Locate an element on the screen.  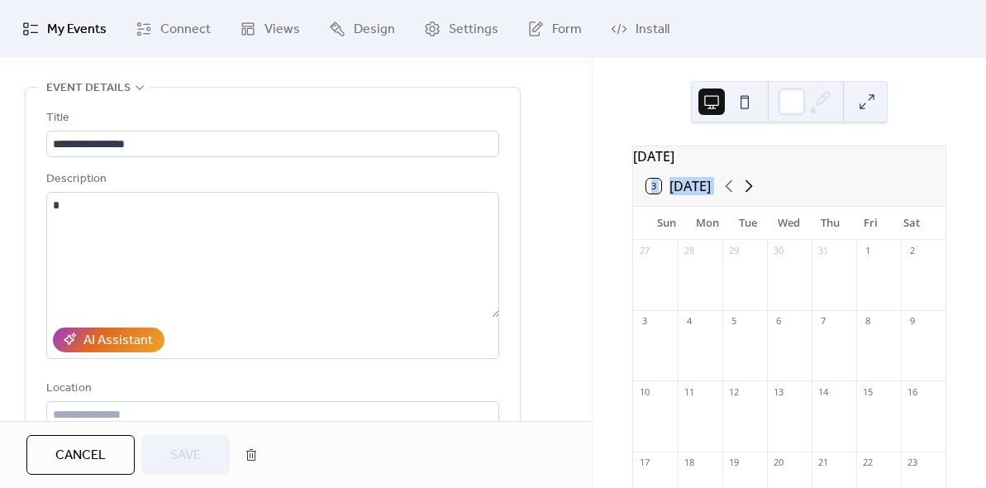
span: Install is located at coordinates (652, 30).